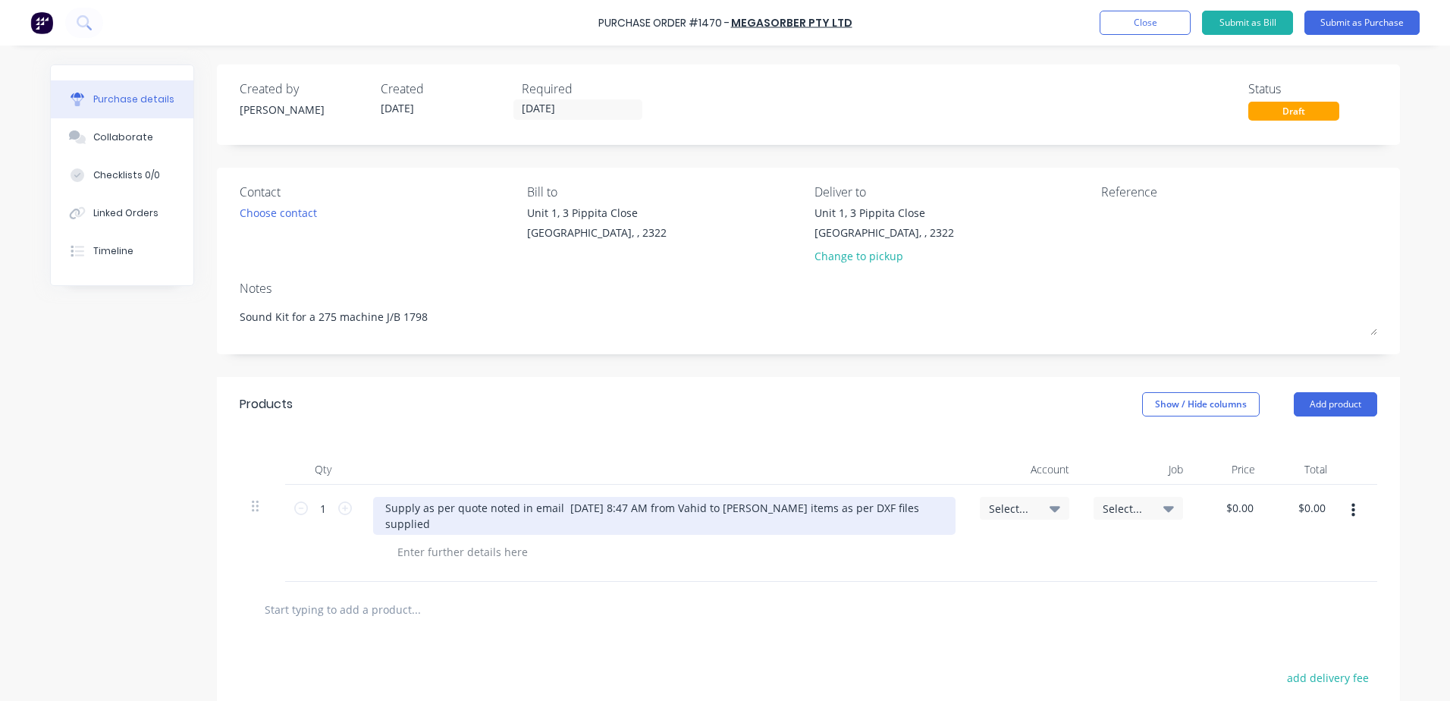 The width and height of the screenshot is (1450, 701). Describe the element at coordinates (1312, 89) in the screenshot. I see `div: Status` at that location.